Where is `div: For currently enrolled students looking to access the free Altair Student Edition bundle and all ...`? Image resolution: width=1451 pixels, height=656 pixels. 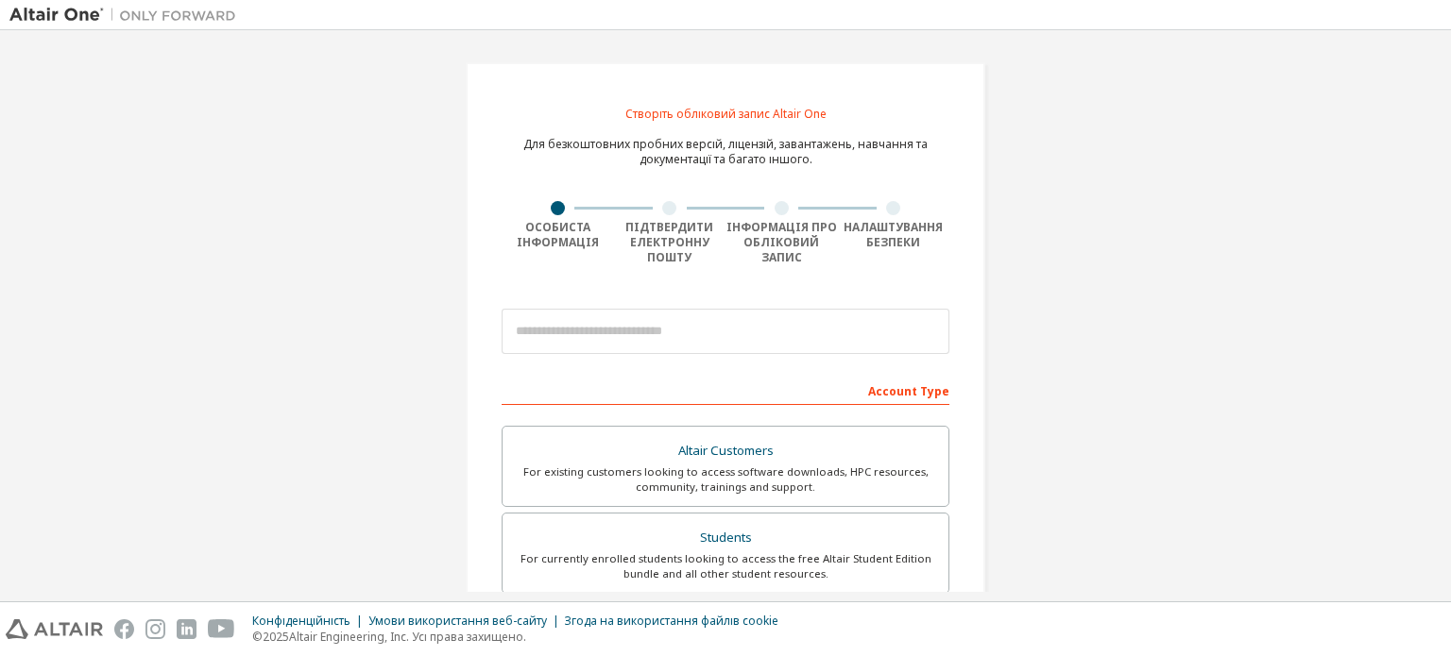 div: For currently enrolled students looking to access the free Altair Student Edition bundle and all ... is located at coordinates (725, 567).